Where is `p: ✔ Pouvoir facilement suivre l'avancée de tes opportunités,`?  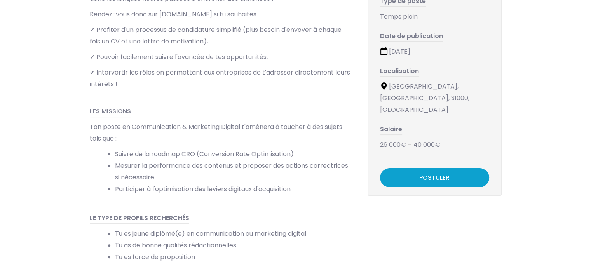 p: ✔ Pouvoir facilement suivre l'avancée de tes opportunités, is located at coordinates (221, 57).